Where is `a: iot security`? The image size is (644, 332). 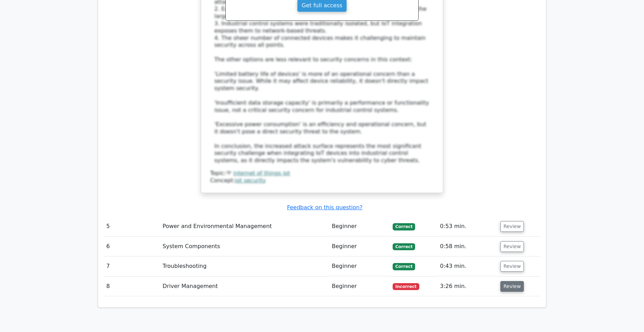
a: iot security is located at coordinates (250, 180).